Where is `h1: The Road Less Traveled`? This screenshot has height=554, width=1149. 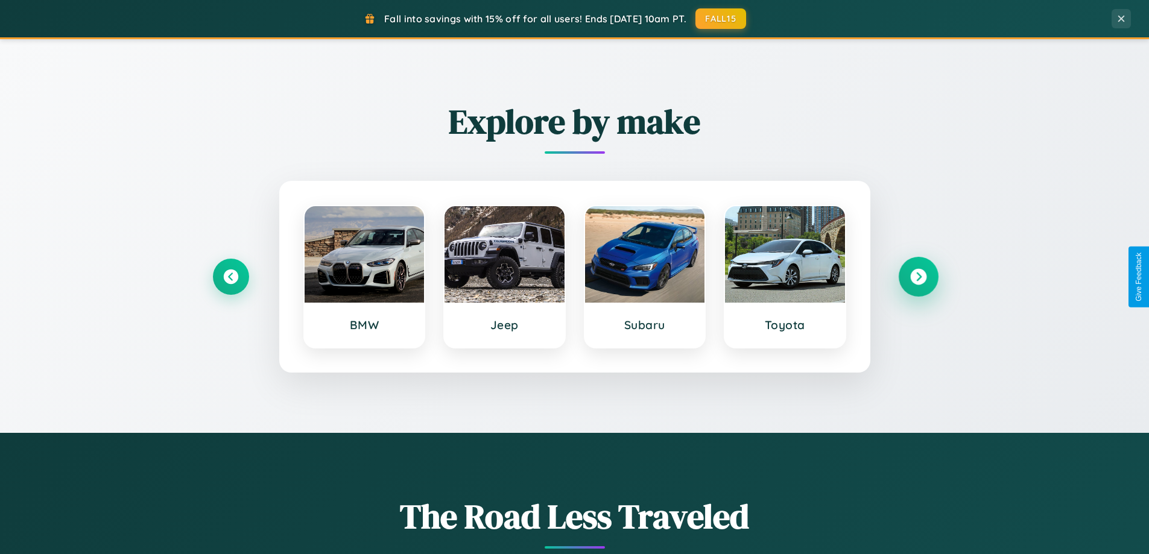 h1: The Road Less Traveled is located at coordinates (575, 516).